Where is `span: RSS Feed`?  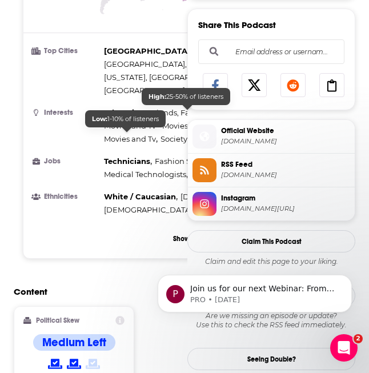 span: RSS Feed is located at coordinates (286, 164).